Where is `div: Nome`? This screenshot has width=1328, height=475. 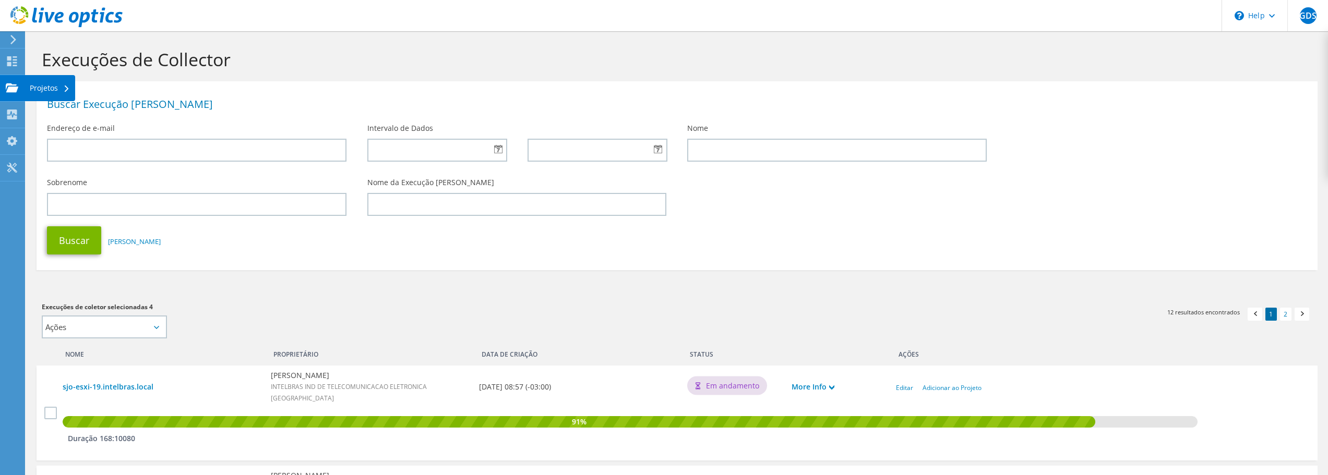
div: Nome is located at coordinates (161, 352).